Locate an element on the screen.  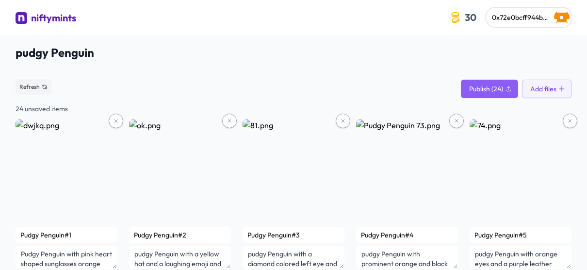
img: niftymints logo is located at coordinates (21, 18).